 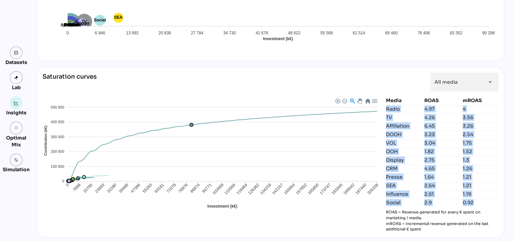 What do you see at coordinates (404, 194) in the screenshot?
I see `div: Influence` at bounding box center [404, 194].